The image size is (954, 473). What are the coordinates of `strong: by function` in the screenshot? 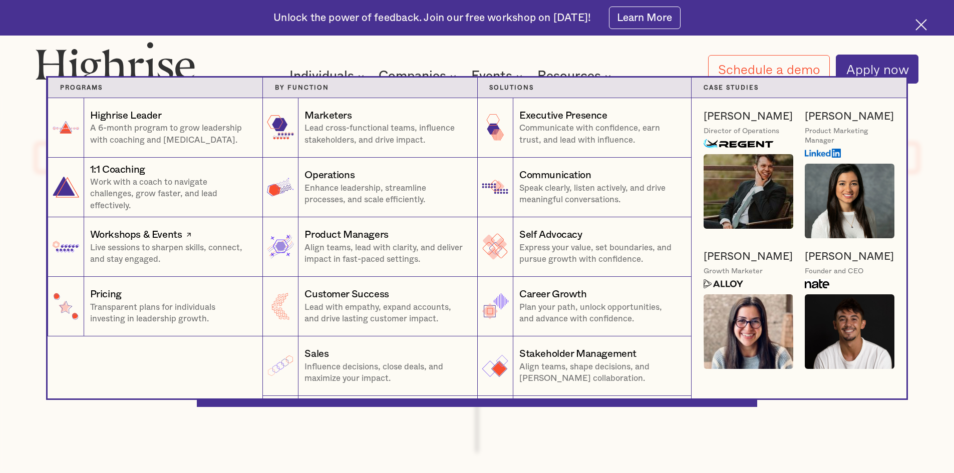 It's located at (302, 88).